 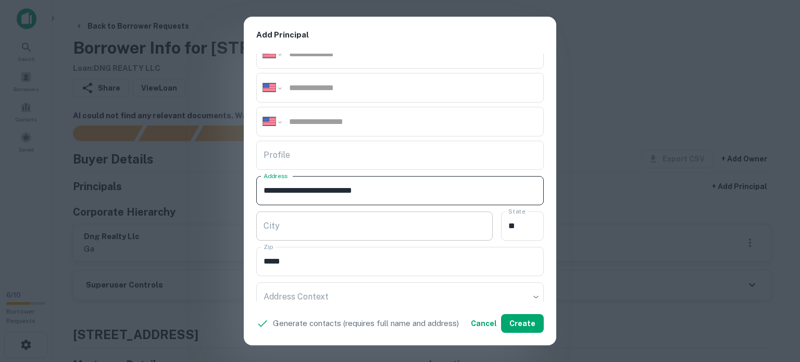 I want to click on label: Address, so click(x=275, y=175).